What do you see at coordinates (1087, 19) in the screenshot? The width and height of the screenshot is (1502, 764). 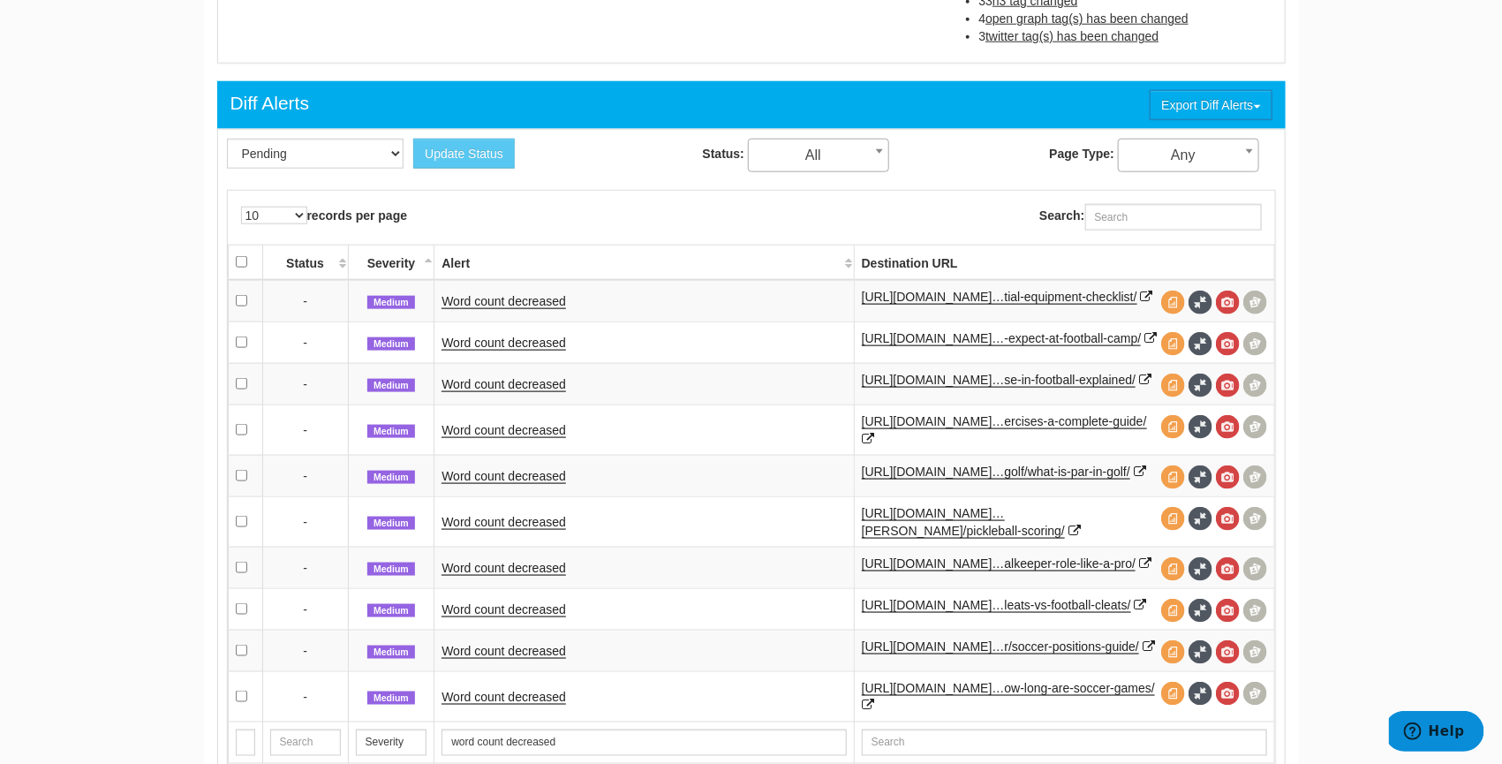 I see `span: open graph tag(s) has been changed` at bounding box center [1087, 19].